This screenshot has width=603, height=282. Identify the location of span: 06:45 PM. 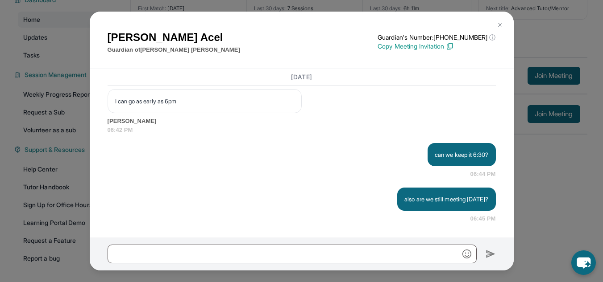
(483, 219).